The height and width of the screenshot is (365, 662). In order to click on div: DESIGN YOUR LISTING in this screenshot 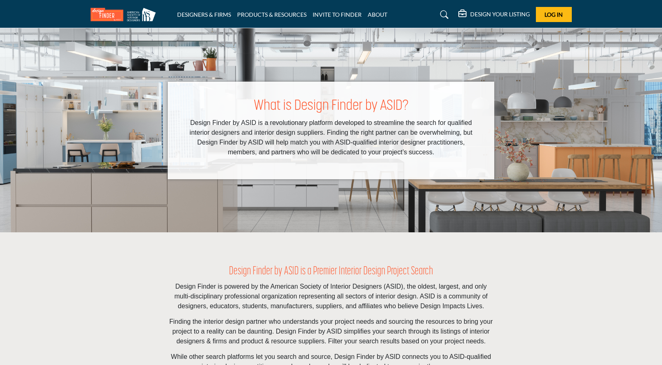, I will do `click(494, 15)`.